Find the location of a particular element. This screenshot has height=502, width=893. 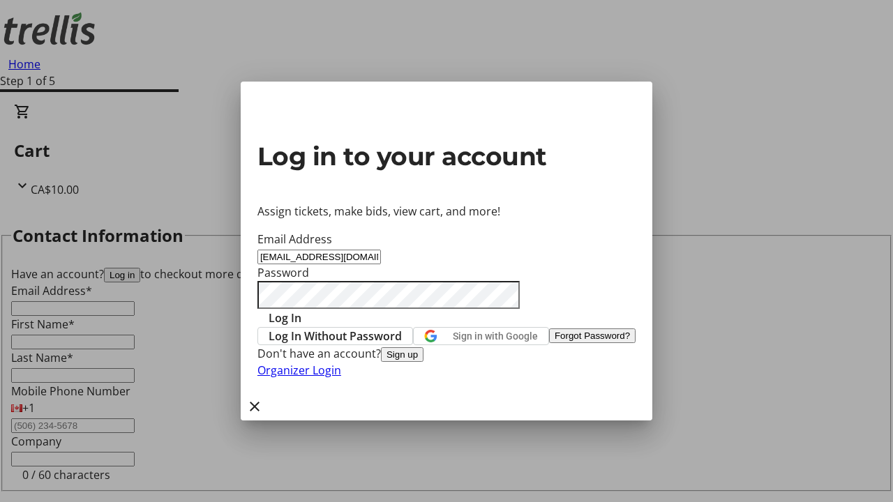

button: Forgot Password? is located at coordinates (592, 336).